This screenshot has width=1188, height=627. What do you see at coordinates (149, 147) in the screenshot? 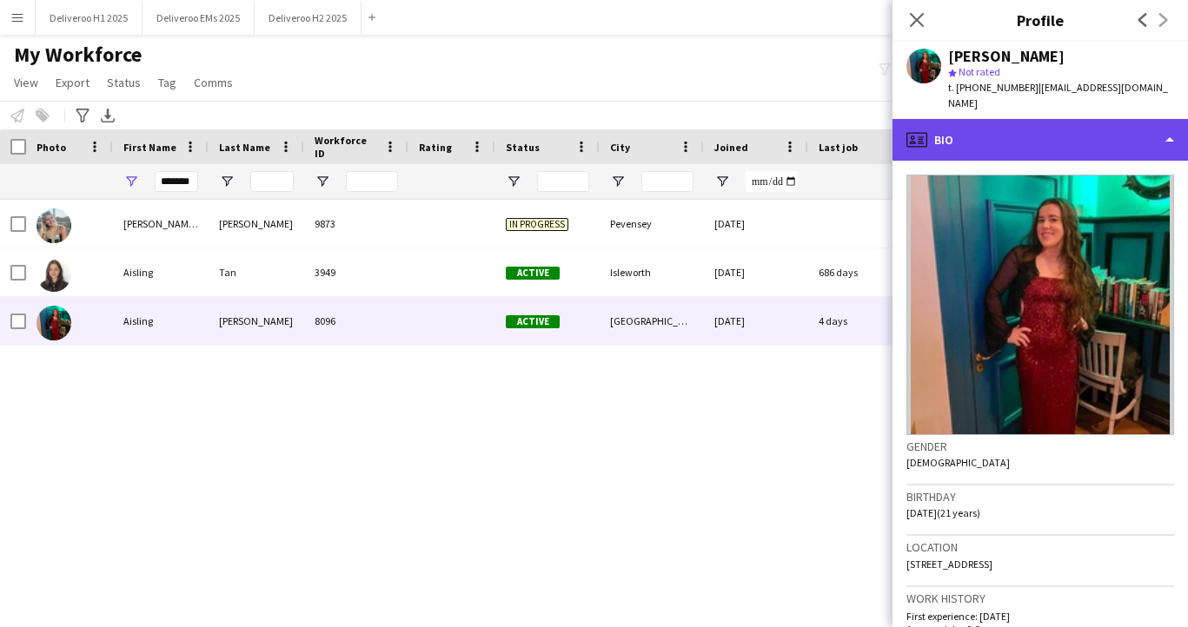
I see `span: First Name` at bounding box center [149, 147].